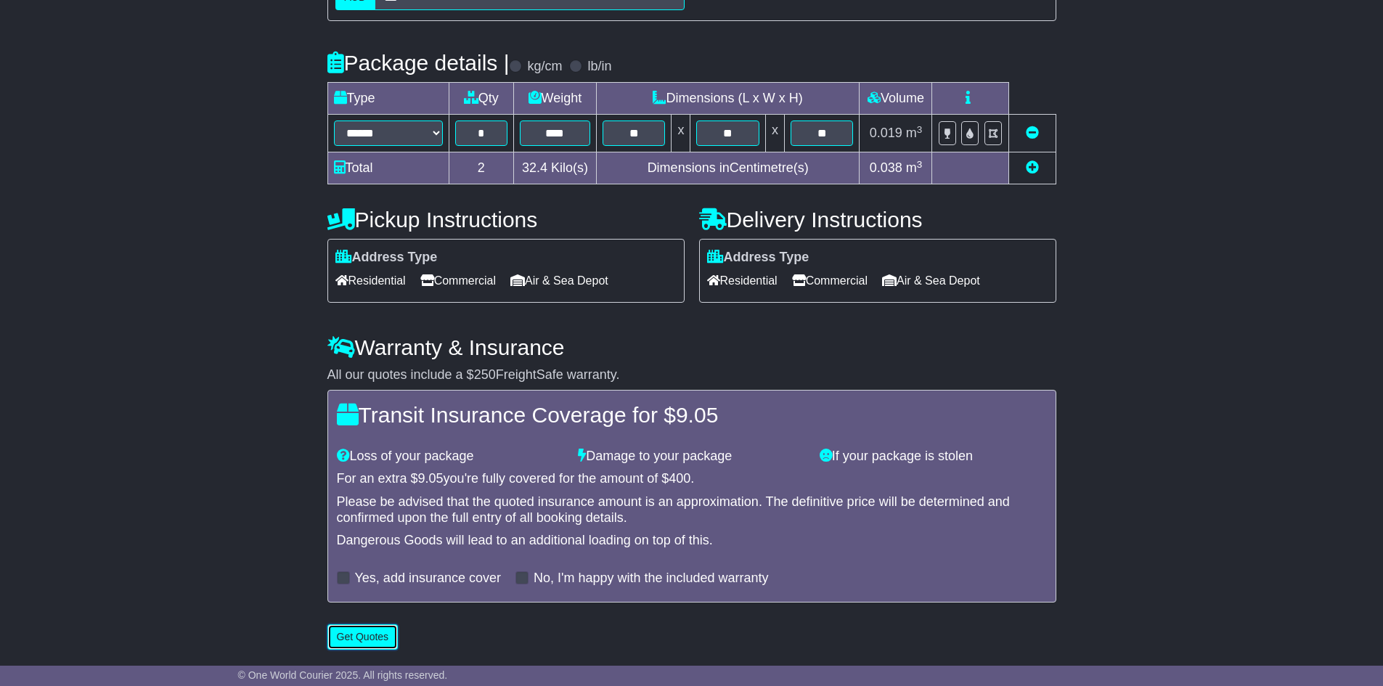  What do you see at coordinates (727, 99) in the screenshot?
I see `td: Dimensions (L x W x H)` at bounding box center [727, 99].